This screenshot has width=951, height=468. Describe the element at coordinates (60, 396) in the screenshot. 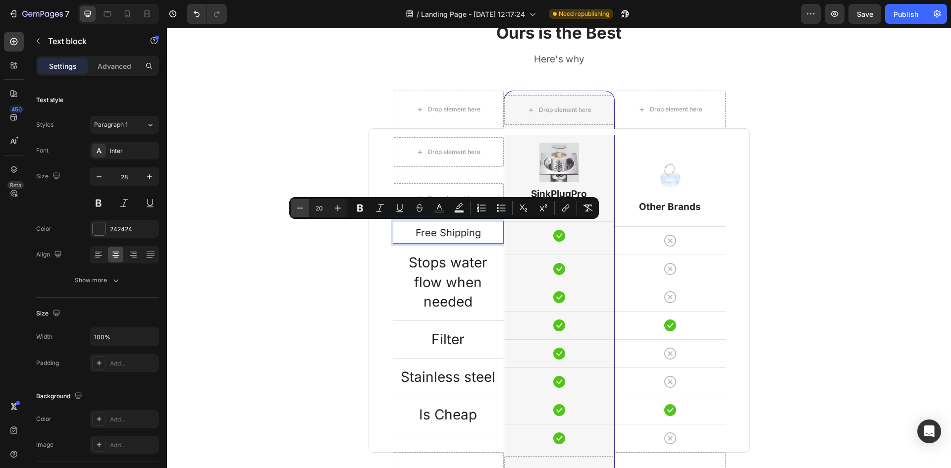

I see `div: Background` at that location.